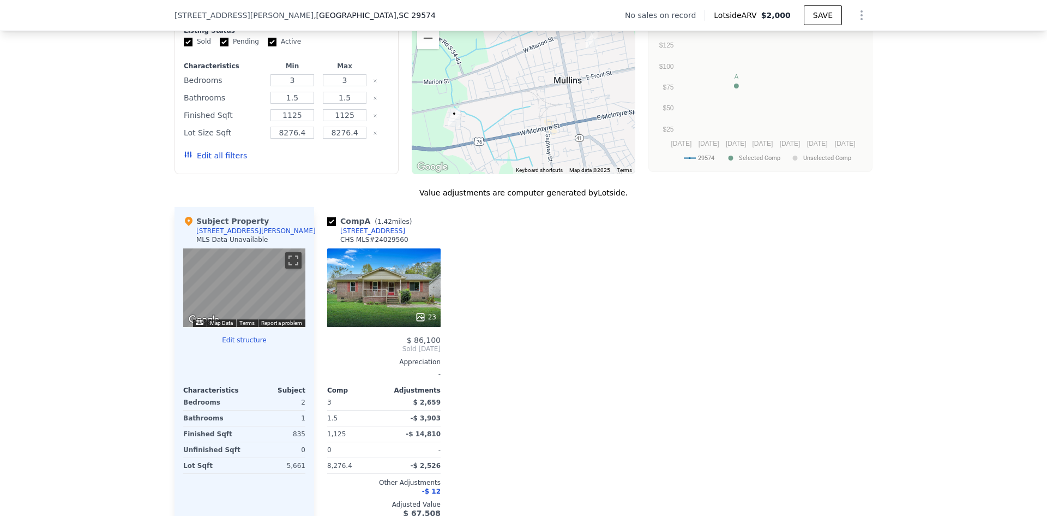 The image size is (1047, 516). I want to click on div: Subject Property, so click(226, 221).